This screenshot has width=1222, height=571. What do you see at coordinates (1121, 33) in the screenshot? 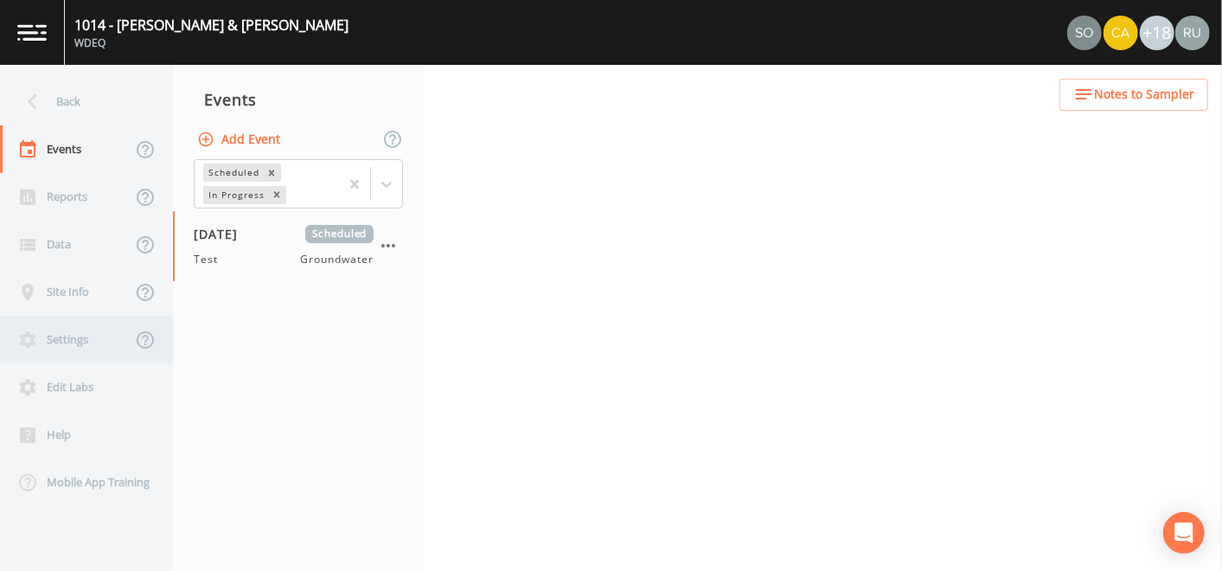
I see `img: 37d9cc7f3e1b9ec8ec648c4f5b158cdc` at bounding box center [1121, 33].